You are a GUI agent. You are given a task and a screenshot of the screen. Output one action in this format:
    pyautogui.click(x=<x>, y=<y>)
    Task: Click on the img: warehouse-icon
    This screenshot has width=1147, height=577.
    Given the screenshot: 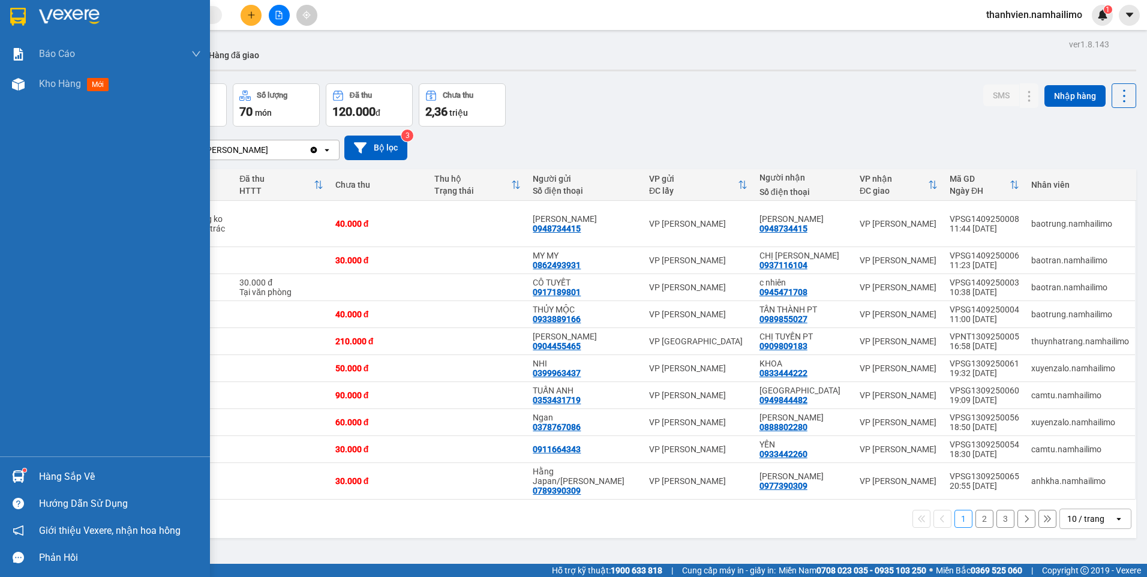 What is the action you would take?
    pyautogui.click(x=18, y=476)
    